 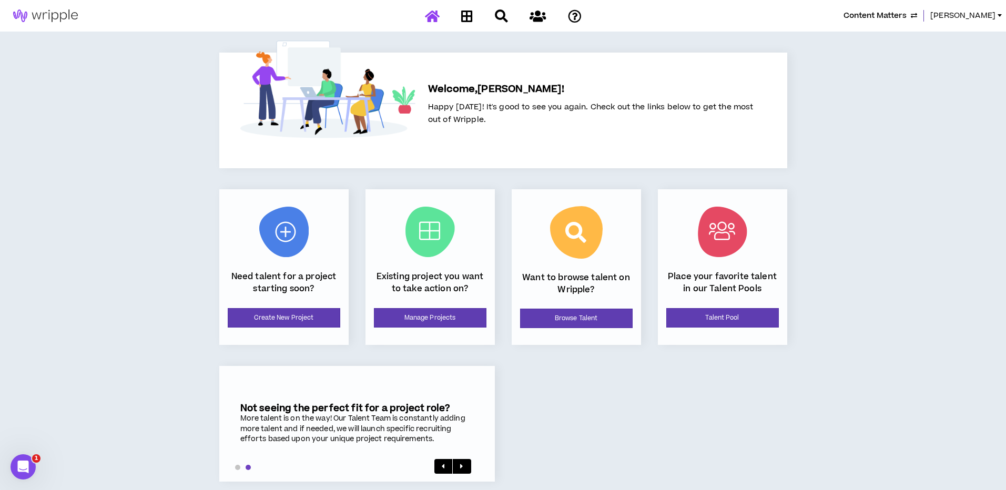 What do you see at coordinates (430, 318) in the screenshot?
I see `a: Manage Projects` at bounding box center [430, 318].